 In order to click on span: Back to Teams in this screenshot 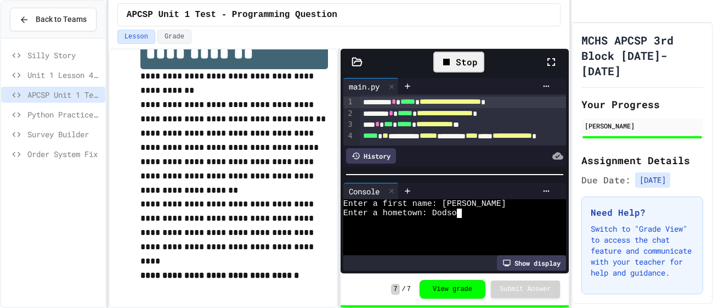, I will do `click(61, 19)`.